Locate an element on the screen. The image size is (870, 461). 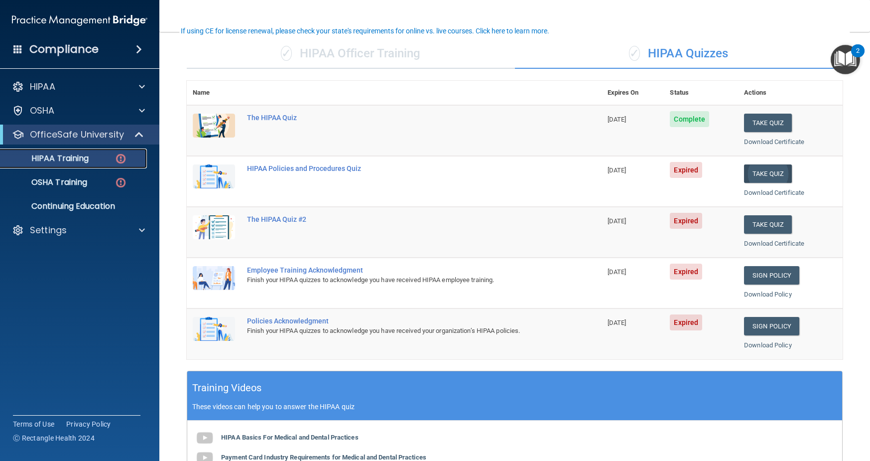
div: The HIPAA Quiz #2 is located at coordinates (399, 219).